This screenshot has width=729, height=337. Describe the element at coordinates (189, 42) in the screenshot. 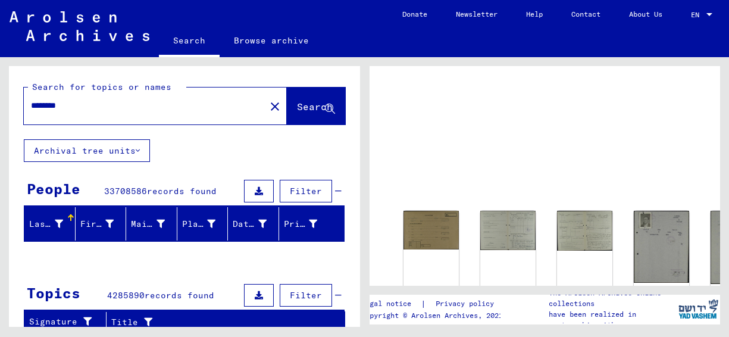

I see `a: Search` at that location.